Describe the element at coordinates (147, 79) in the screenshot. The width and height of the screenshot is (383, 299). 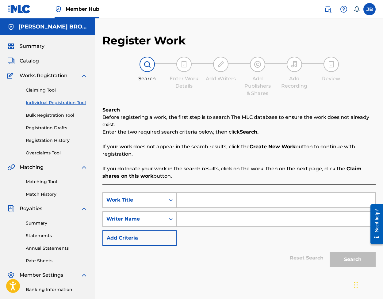
I see `div: Search` at that location.